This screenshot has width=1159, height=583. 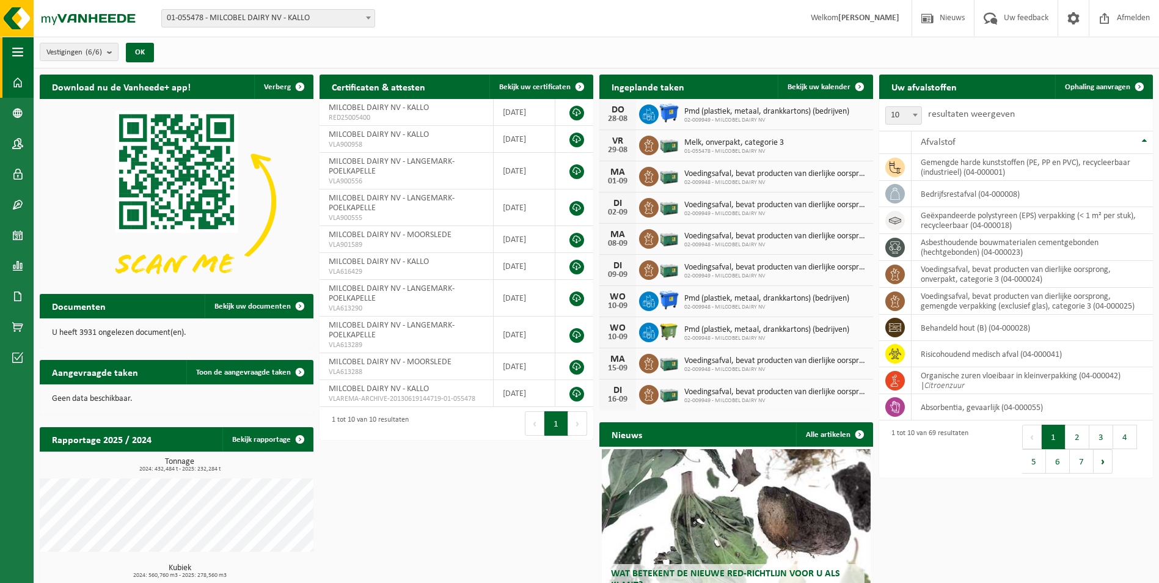 What do you see at coordinates (121, 86) in the screenshot?
I see `h2: Download nu de Vanheede+ app!` at bounding box center [121, 86].